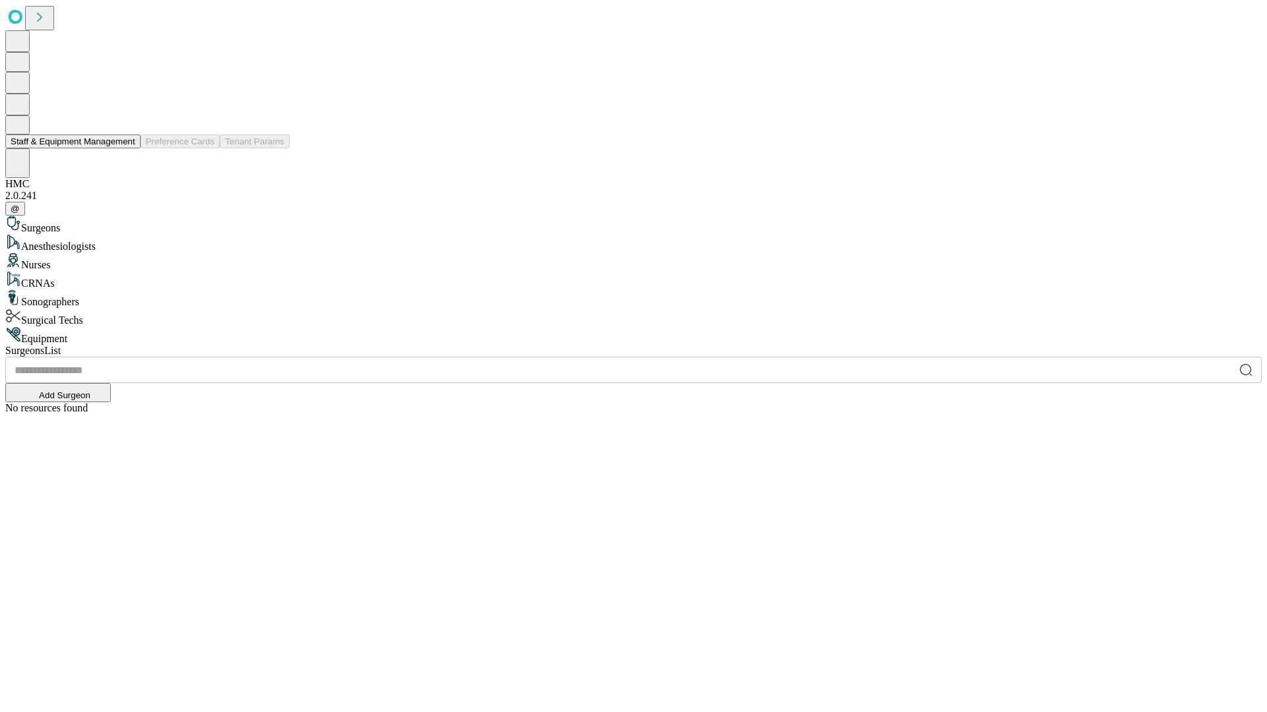 The image size is (1267, 712). What do you see at coordinates (633, 408) in the screenshot?
I see `div: No resources found` at bounding box center [633, 408].